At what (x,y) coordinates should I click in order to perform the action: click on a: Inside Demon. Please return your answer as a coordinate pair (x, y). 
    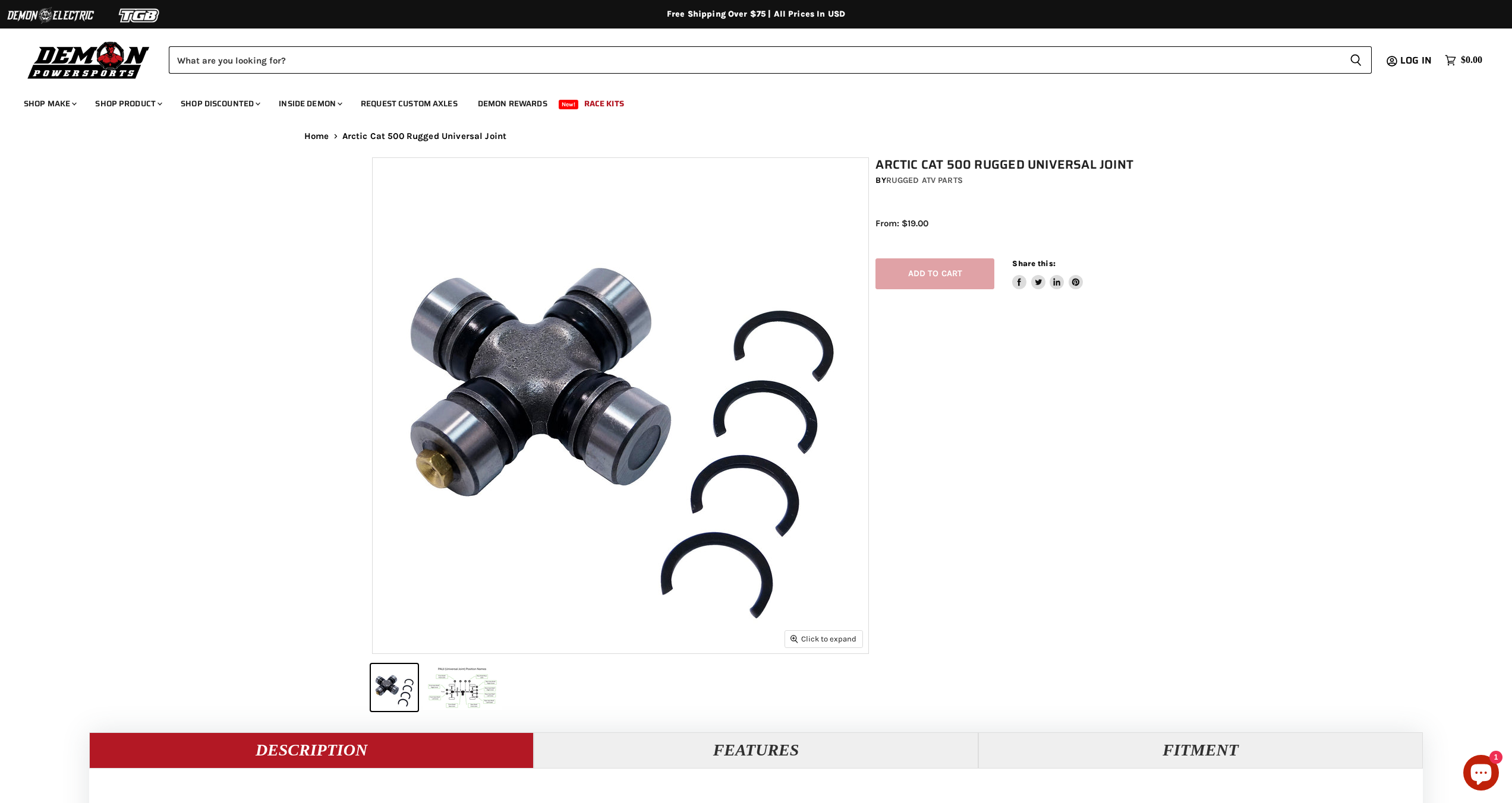
    Looking at the image, I should click on (310, 103).